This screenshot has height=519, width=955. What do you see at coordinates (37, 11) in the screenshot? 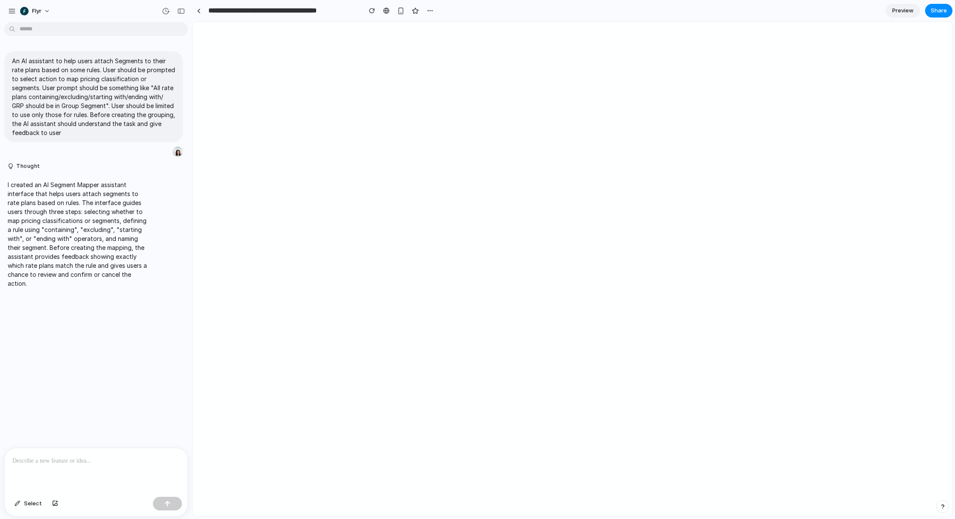
I see `span: Flyr` at bounding box center [37, 11].